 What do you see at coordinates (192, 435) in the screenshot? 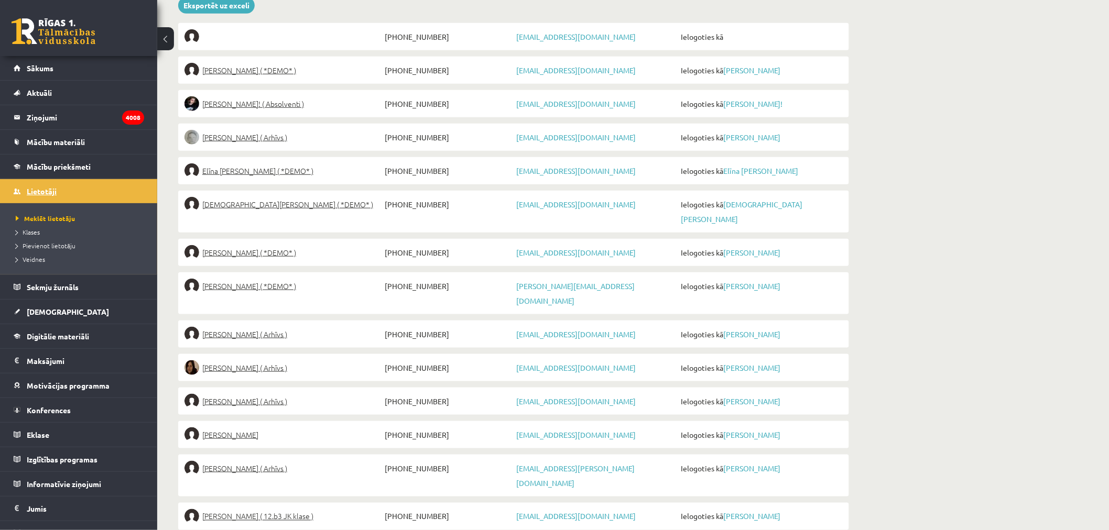
I see `img: Dmitrijs Petrins` at bounding box center [192, 435].